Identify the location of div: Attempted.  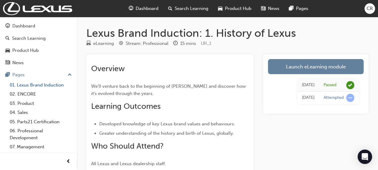
(333, 97).